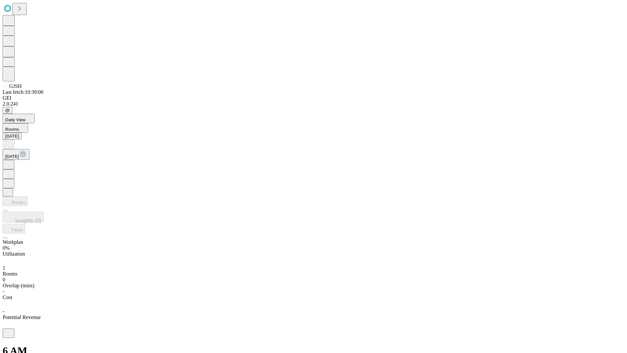 The height and width of the screenshot is (353, 627). What do you see at coordinates (15, 128) in the screenshot?
I see `button: Rooms` at bounding box center [15, 128].